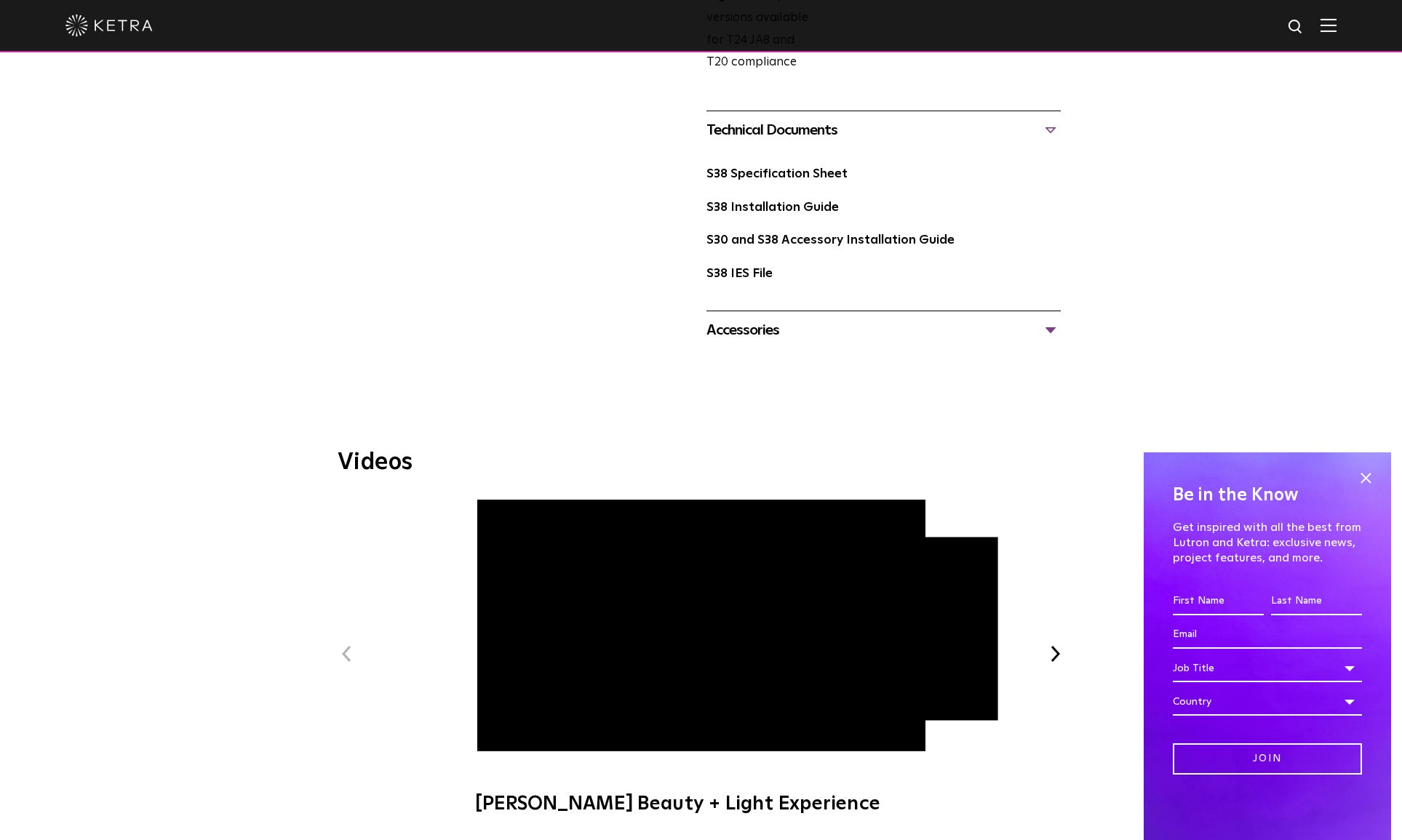 The width and height of the screenshot is (1402, 840). What do you see at coordinates (883, 130) in the screenshot?
I see `div: Technical Documents` at bounding box center [883, 130].